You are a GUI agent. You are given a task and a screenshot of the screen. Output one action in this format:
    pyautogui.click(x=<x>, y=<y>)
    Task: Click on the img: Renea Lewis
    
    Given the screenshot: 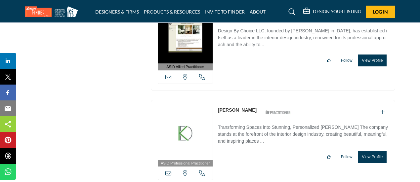 What is the action you would take?
    pyautogui.click(x=185, y=37)
    